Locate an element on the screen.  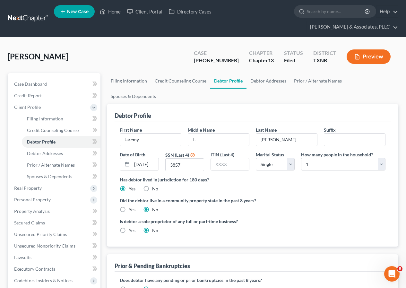
label: How many people in the household? is located at coordinates (337, 154).